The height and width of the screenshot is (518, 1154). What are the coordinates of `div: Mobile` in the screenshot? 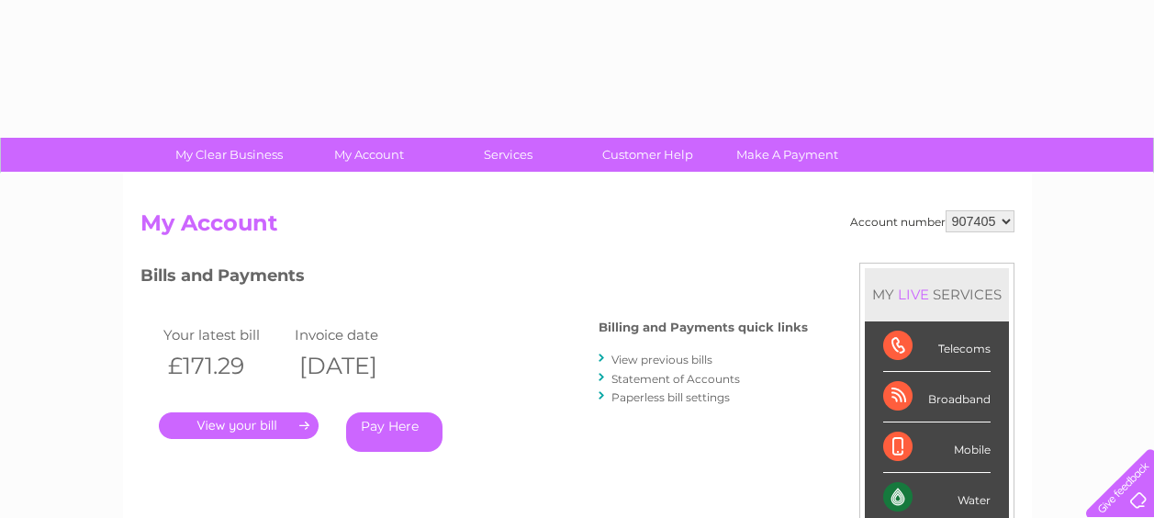 It's located at (937, 447).